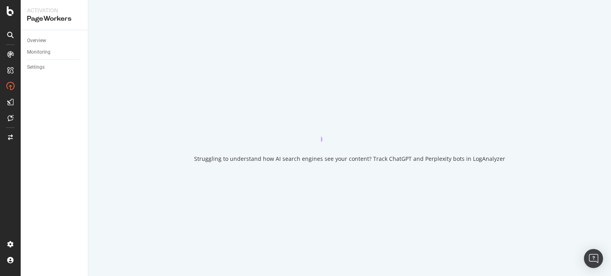  I want to click on div: Overview, so click(37, 41).